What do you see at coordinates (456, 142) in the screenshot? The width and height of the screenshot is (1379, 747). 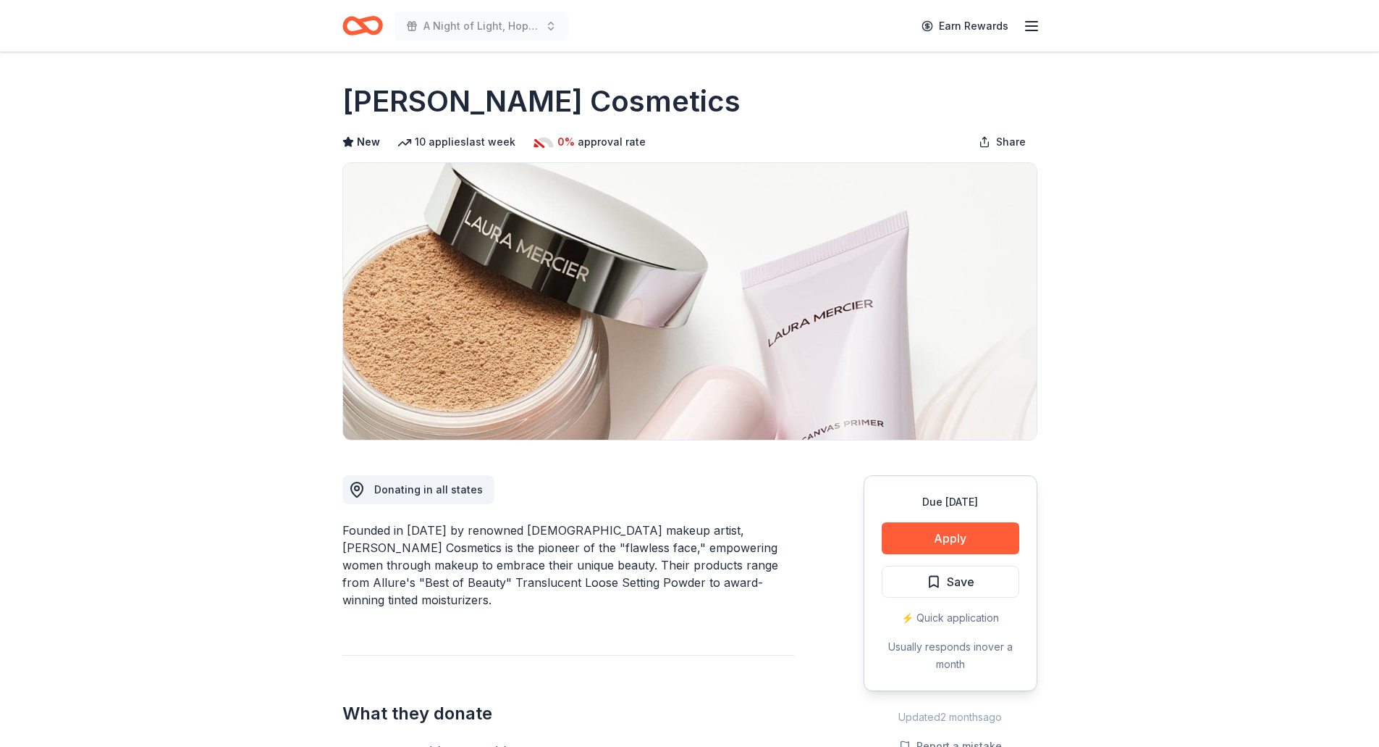 I see `div: 10 applies last week` at bounding box center [456, 142].